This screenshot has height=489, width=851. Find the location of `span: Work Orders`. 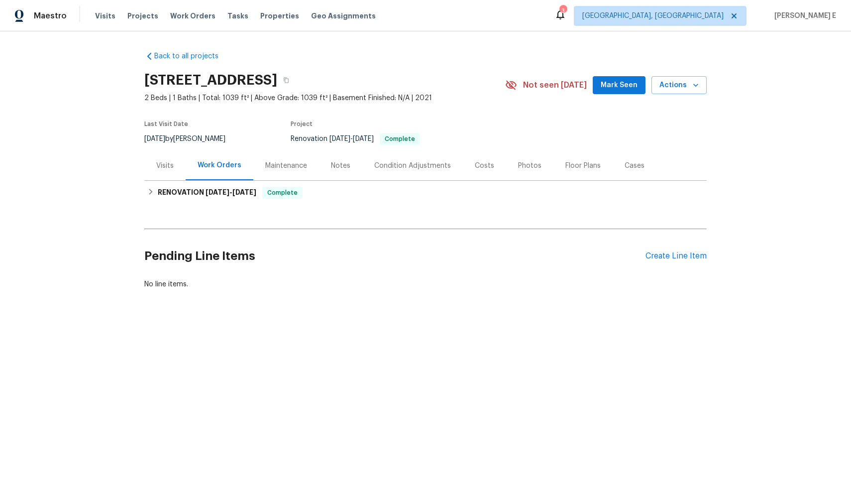

span: Work Orders is located at coordinates (193, 16).